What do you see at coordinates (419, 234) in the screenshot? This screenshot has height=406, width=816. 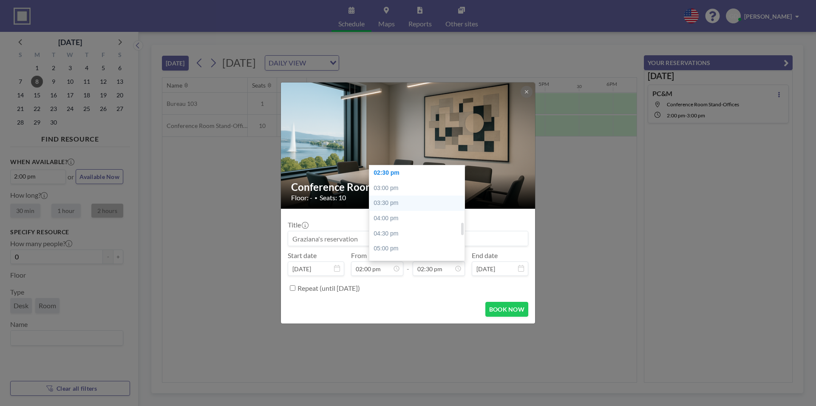 I see `div: 04:30 pm` at bounding box center [419, 234].